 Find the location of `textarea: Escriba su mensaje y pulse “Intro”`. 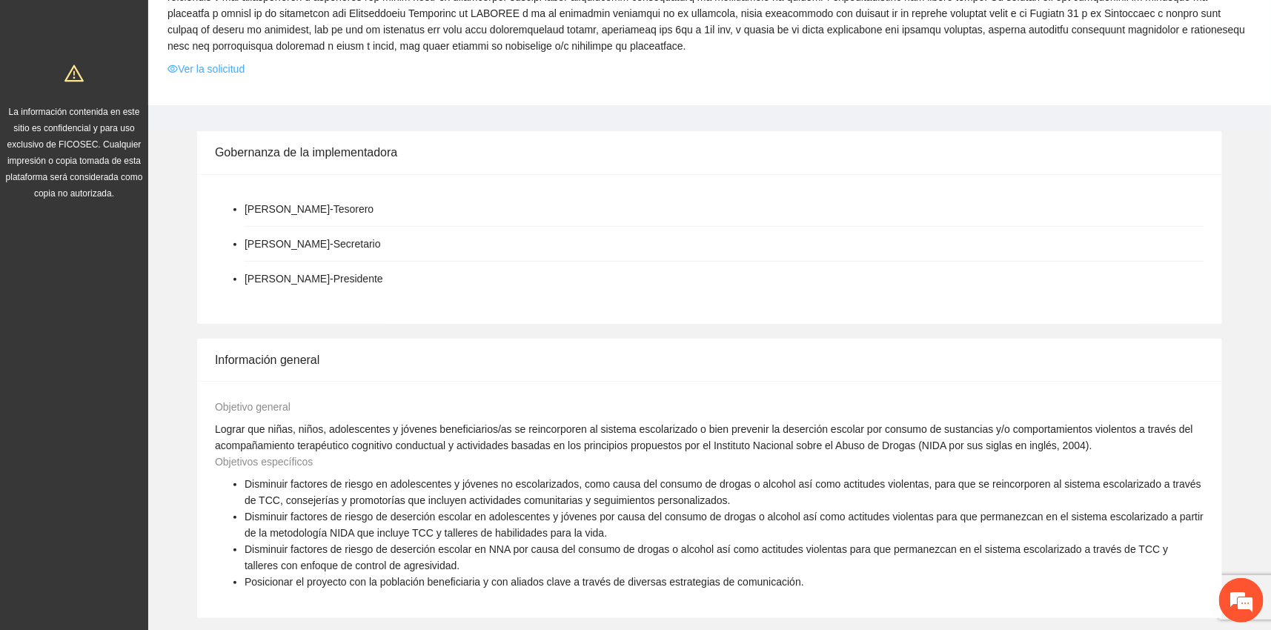

textarea: Escriba su mensaje y pulse “Intro” is located at coordinates (144, 430).